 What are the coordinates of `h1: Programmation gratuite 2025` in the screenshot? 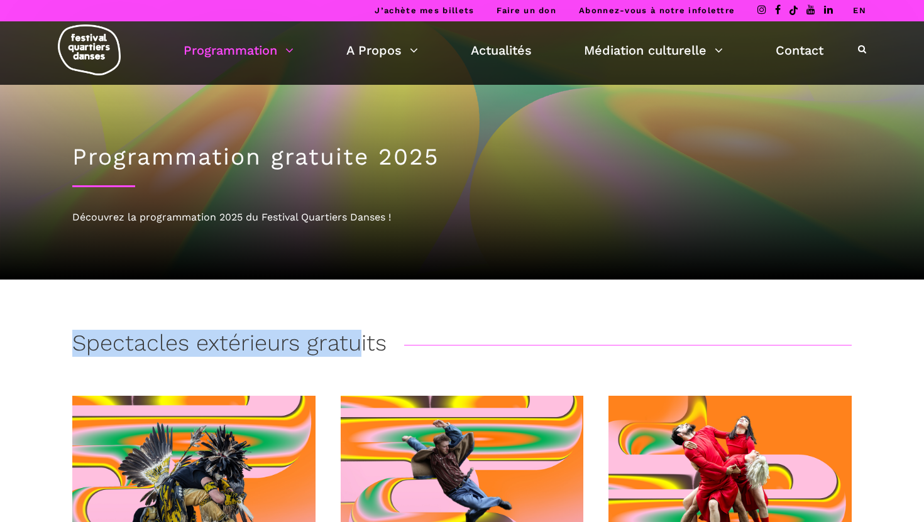 It's located at (462, 157).